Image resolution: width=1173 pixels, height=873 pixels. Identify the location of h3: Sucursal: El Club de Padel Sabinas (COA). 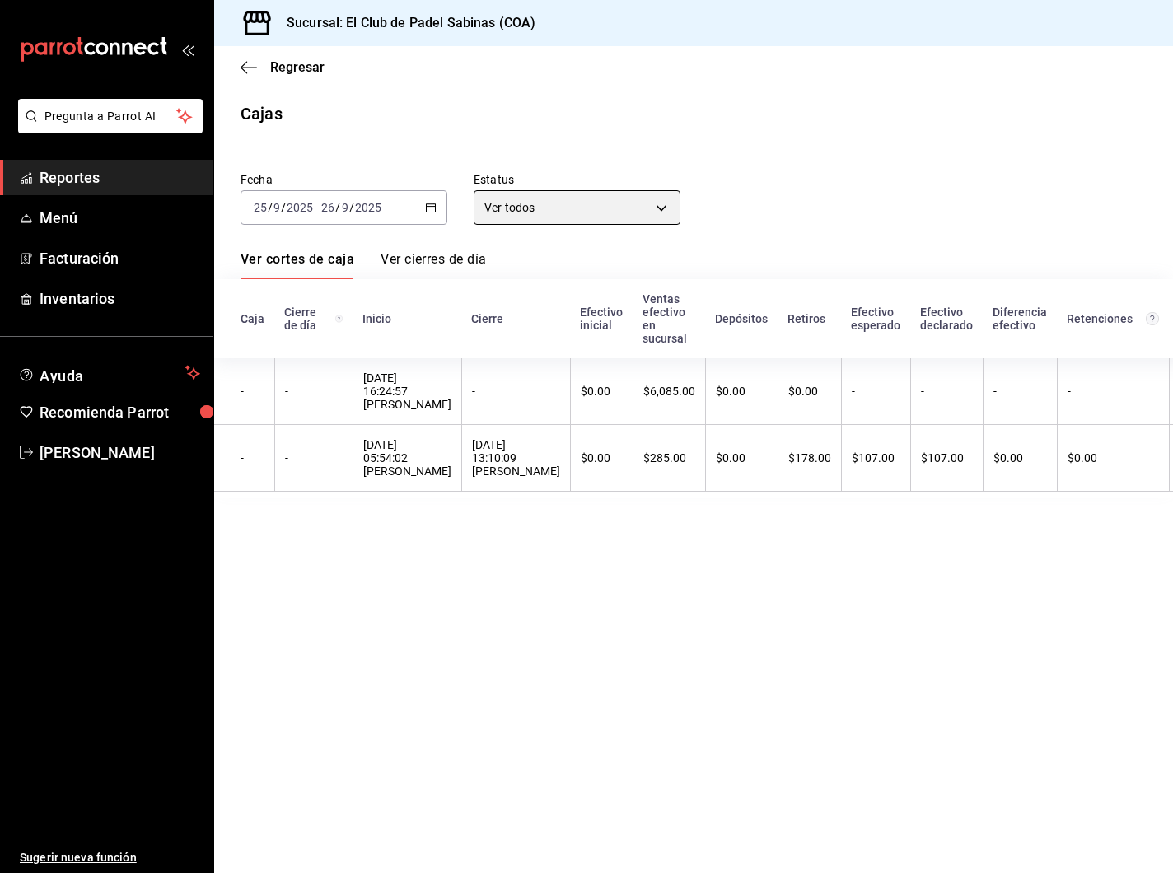
(405, 23).